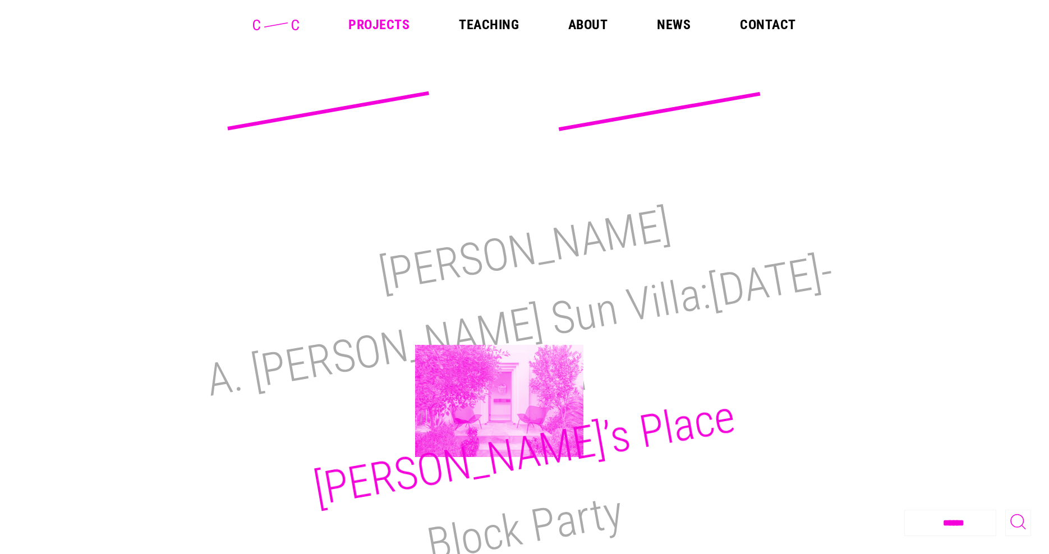  What do you see at coordinates (674, 25) in the screenshot?
I see `a: News` at bounding box center [674, 25].